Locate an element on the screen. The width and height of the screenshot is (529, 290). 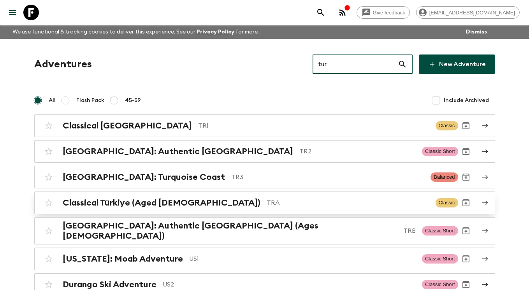
p: TR1 is located at coordinates (313, 126).